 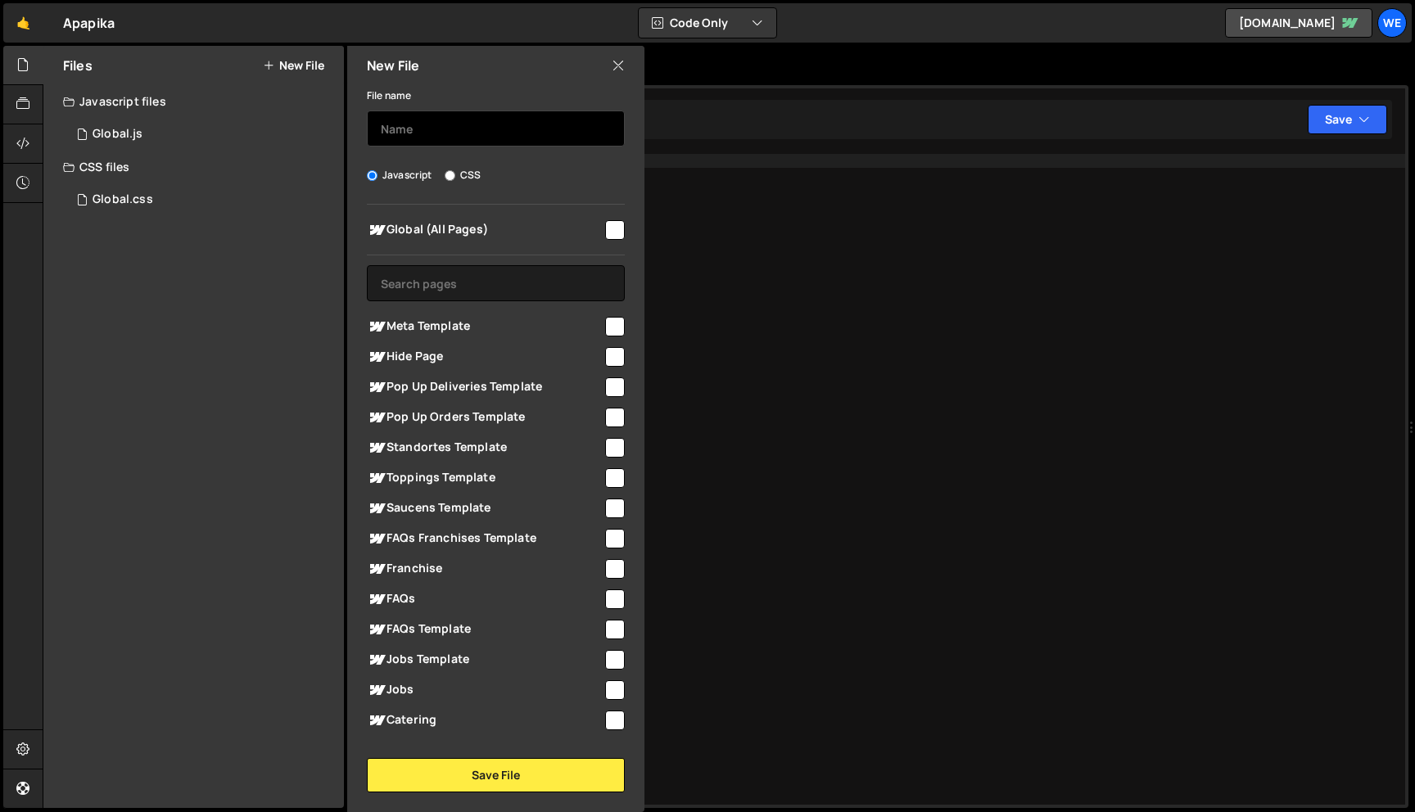 I want to click on span: Global (All Pages), so click(x=485, y=230).